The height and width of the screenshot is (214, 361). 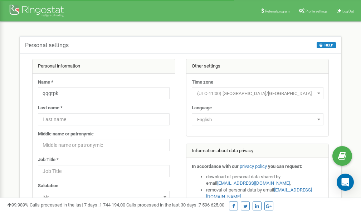 I want to click on strong: you can request:, so click(x=285, y=166).